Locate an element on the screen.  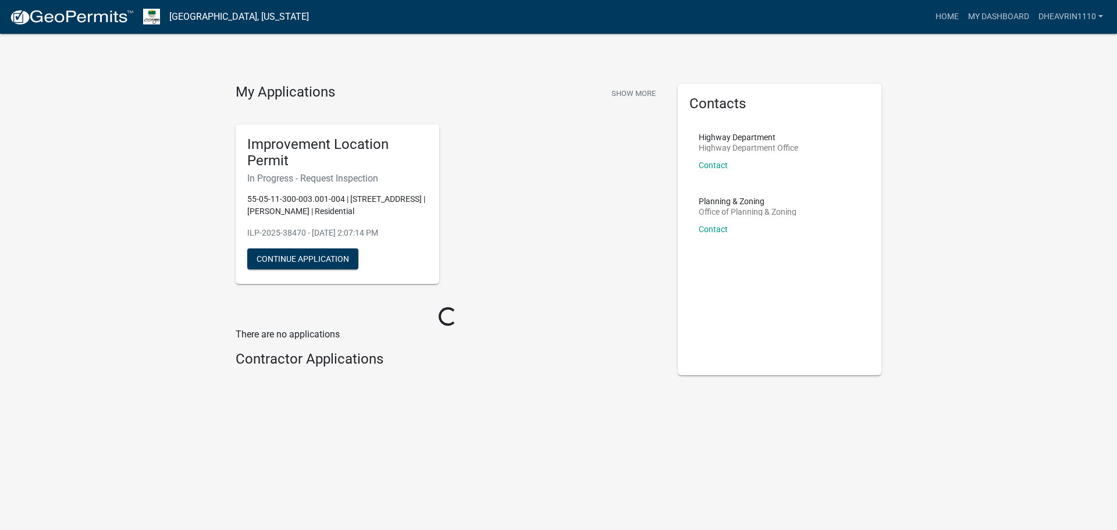
a: My Dashboard is located at coordinates (998, 17).